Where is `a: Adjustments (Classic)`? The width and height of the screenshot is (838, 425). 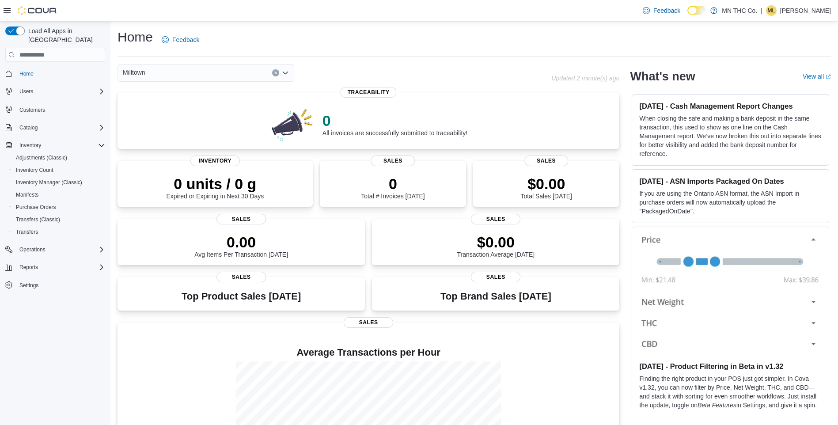
a: Adjustments (Classic) is located at coordinates (42, 158).